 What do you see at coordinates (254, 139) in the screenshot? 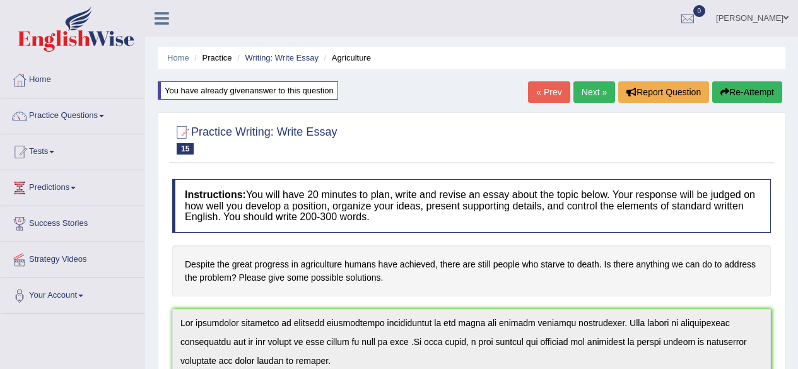
I see `h2: Practice Writing: Write Essay` at bounding box center [254, 139].